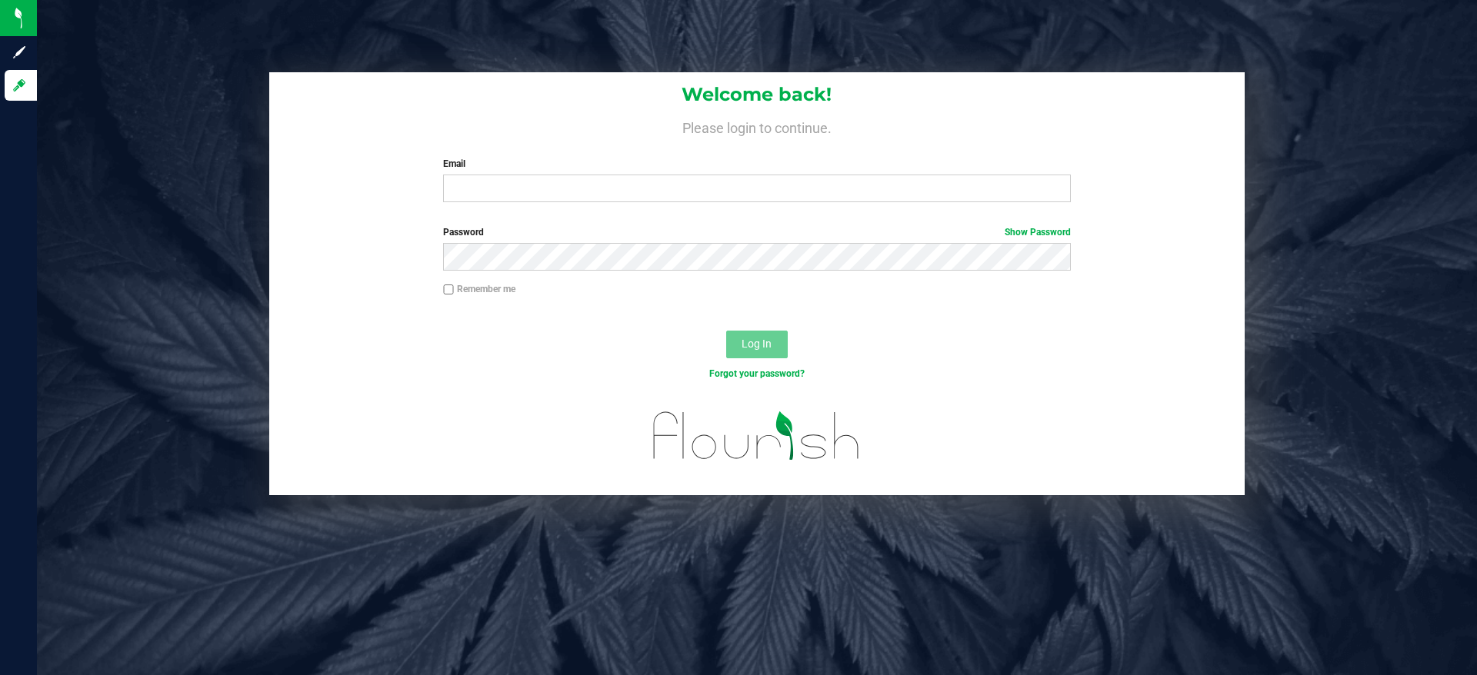 Image resolution: width=1477 pixels, height=675 pixels. I want to click on h4: Please login to continue., so click(757, 126).